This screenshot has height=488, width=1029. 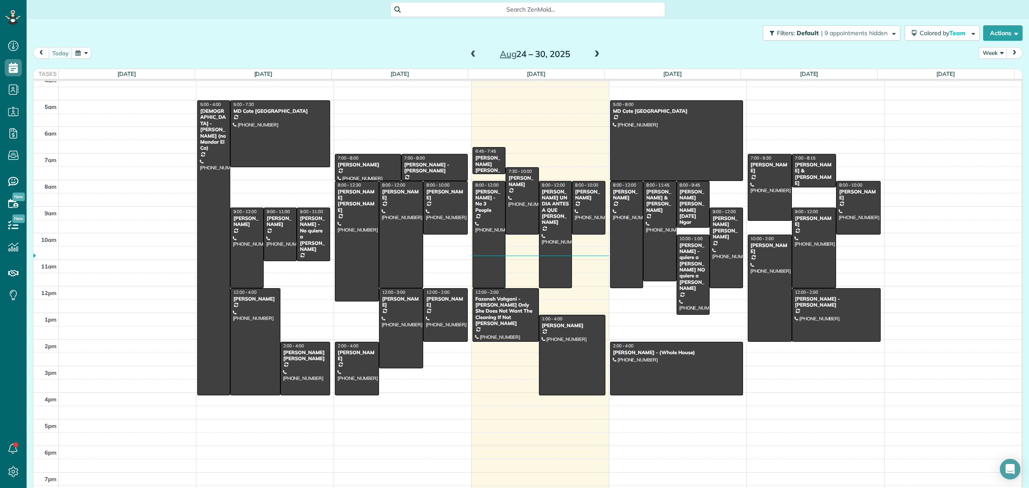 What do you see at coordinates (51, 373) in the screenshot?
I see `span: 3pm` at bounding box center [51, 373].